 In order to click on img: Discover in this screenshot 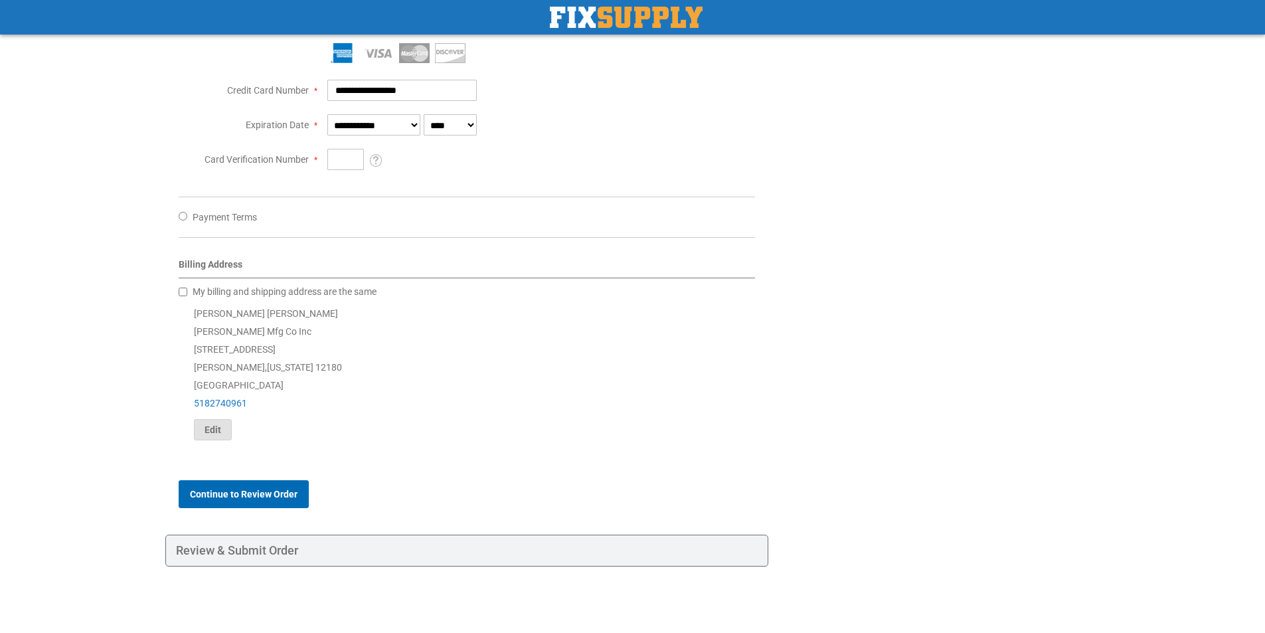, I will do `click(450, 53)`.